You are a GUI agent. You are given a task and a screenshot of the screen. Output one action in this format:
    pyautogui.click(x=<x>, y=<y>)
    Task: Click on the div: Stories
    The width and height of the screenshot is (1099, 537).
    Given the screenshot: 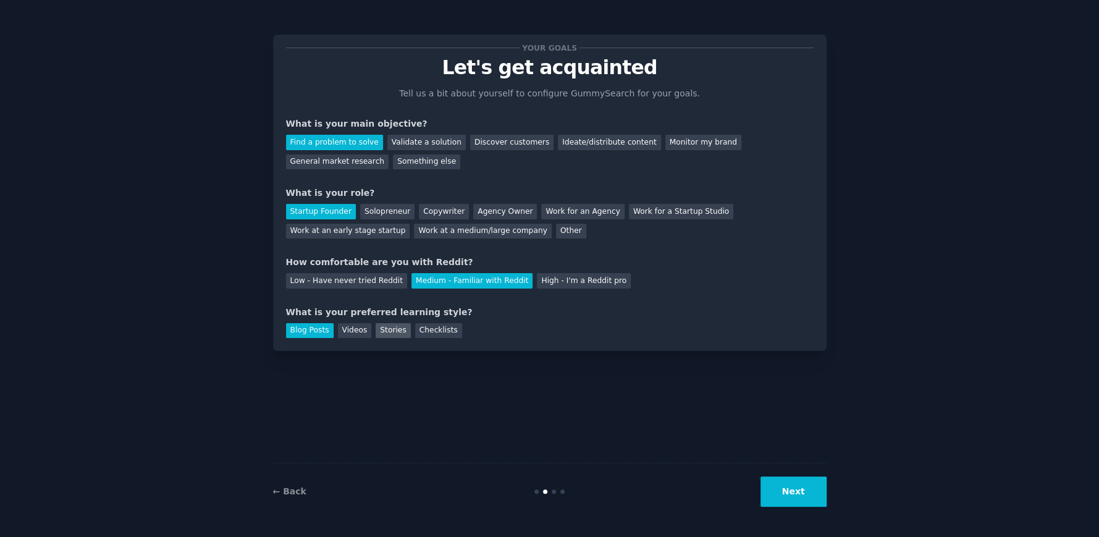 What is the action you would take?
    pyautogui.click(x=393, y=330)
    